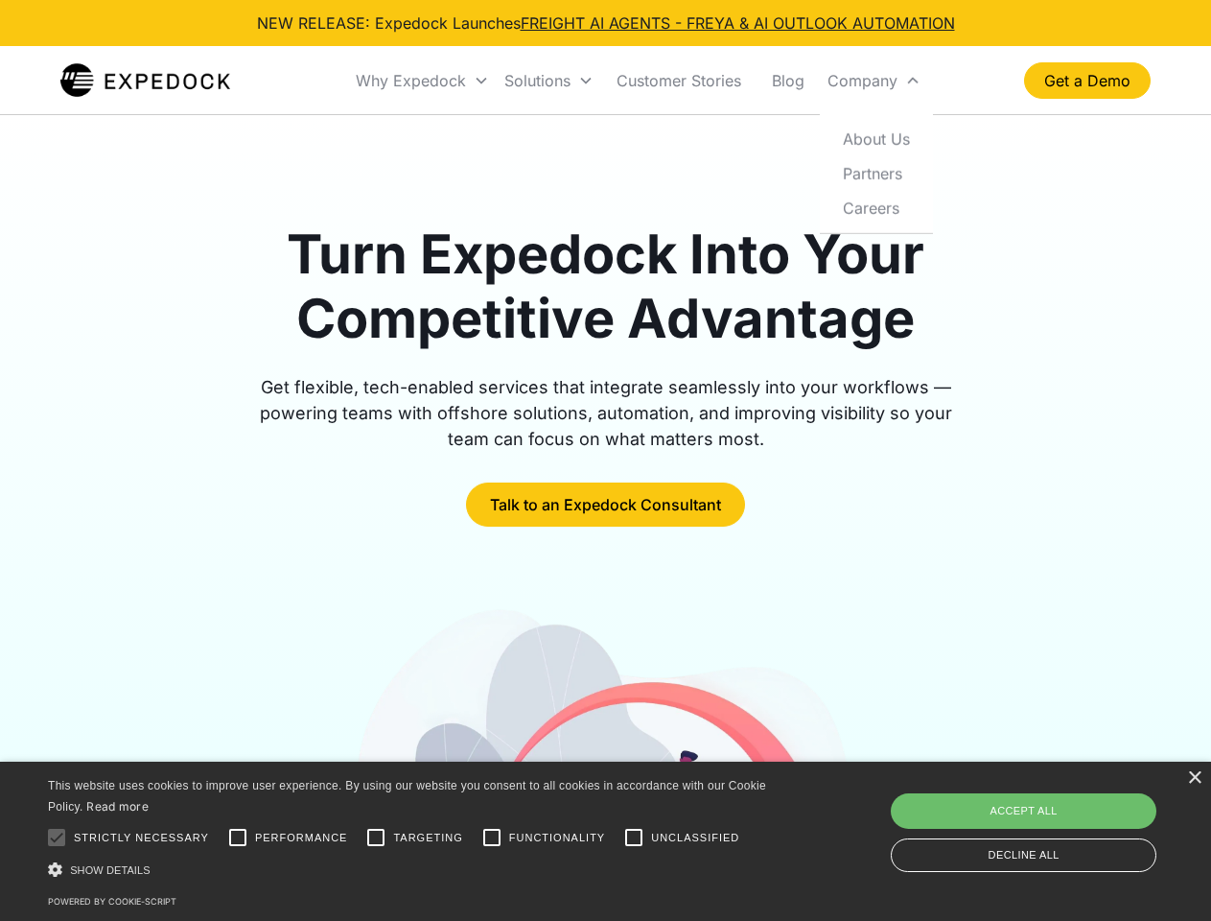 Image resolution: width=1211 pixels, height=921 pixels. Describe the element at coordinates (557, 837) in the screenshot. I see `span: Functionality` at that location.